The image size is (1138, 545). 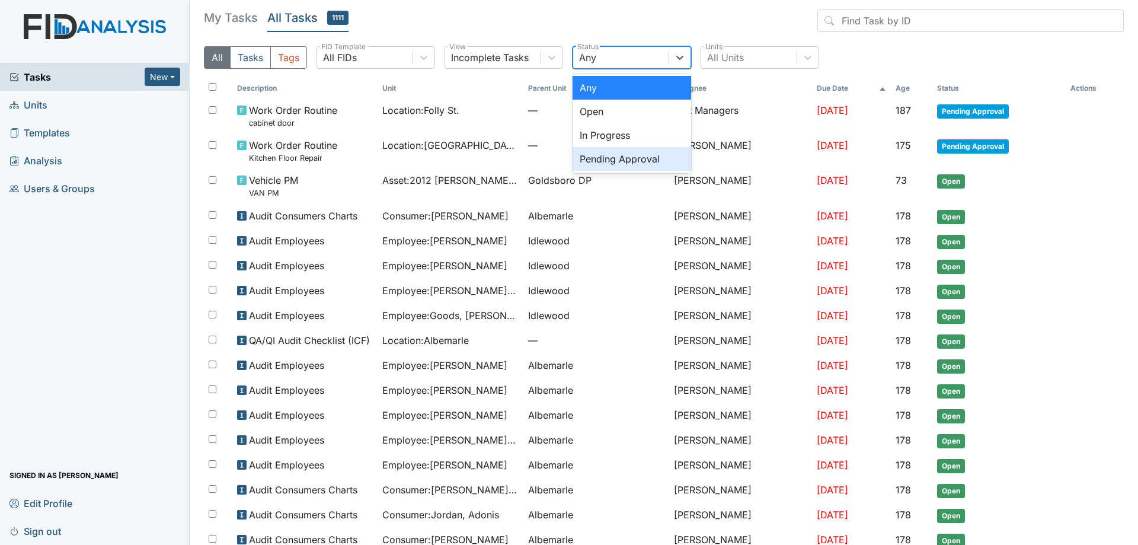 What do you see at coordinates (309, 340) in the screenshot?
I see `span: QA/QI Audit Checklist (ICF)` at bounding box center [309, 340].